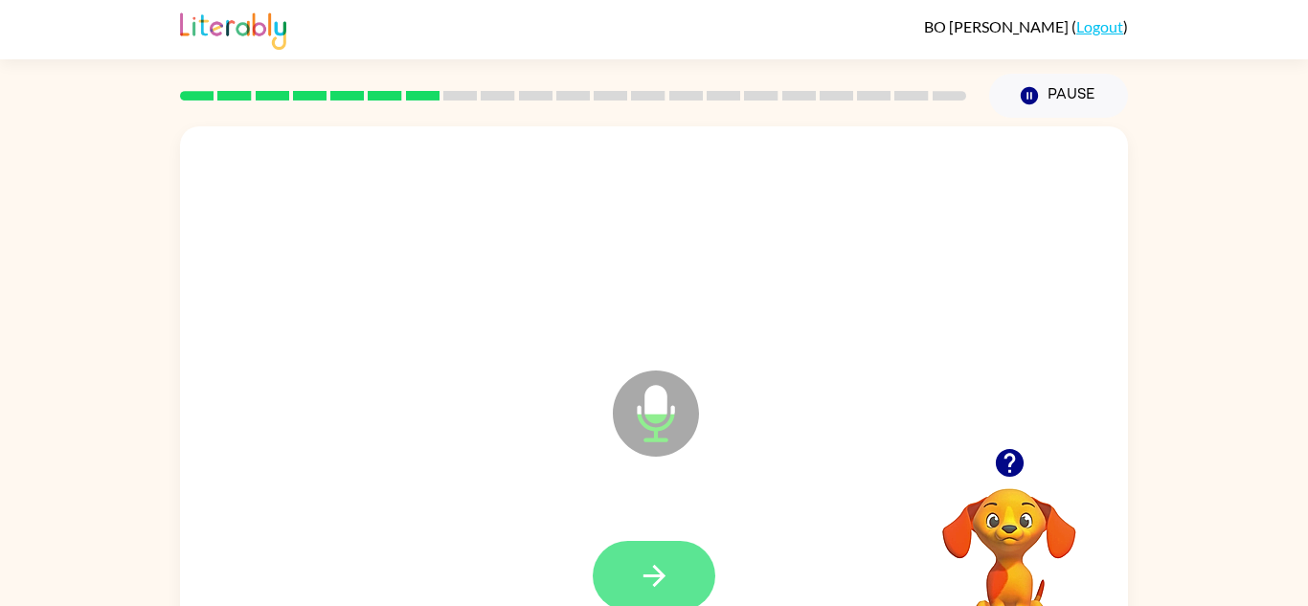  I want to click on button: Pause, so click(1058, 96).